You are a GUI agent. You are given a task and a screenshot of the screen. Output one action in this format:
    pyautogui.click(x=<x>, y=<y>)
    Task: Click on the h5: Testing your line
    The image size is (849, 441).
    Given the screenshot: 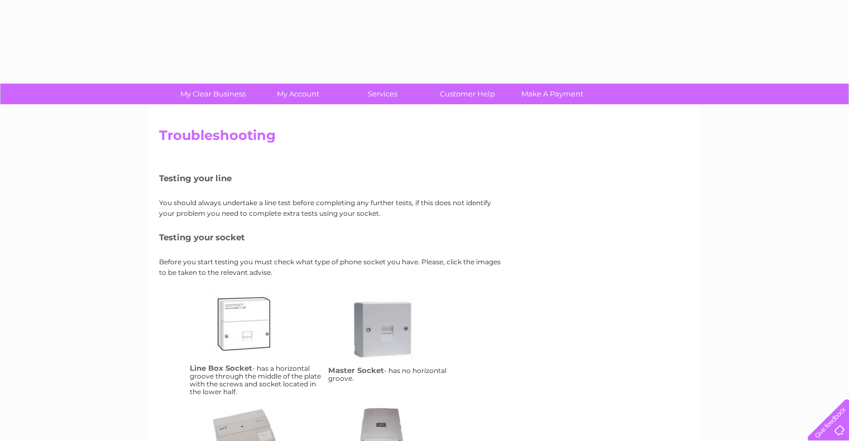 What is the action you would take?
    pyautogui.click(x=332, y=178)
    